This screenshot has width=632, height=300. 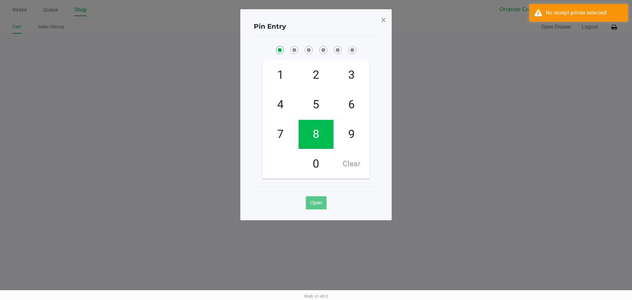 What do you see at coordinates (351, 164) in the screenshot?
I see `span: Clear` at bounding box center [351, 164].